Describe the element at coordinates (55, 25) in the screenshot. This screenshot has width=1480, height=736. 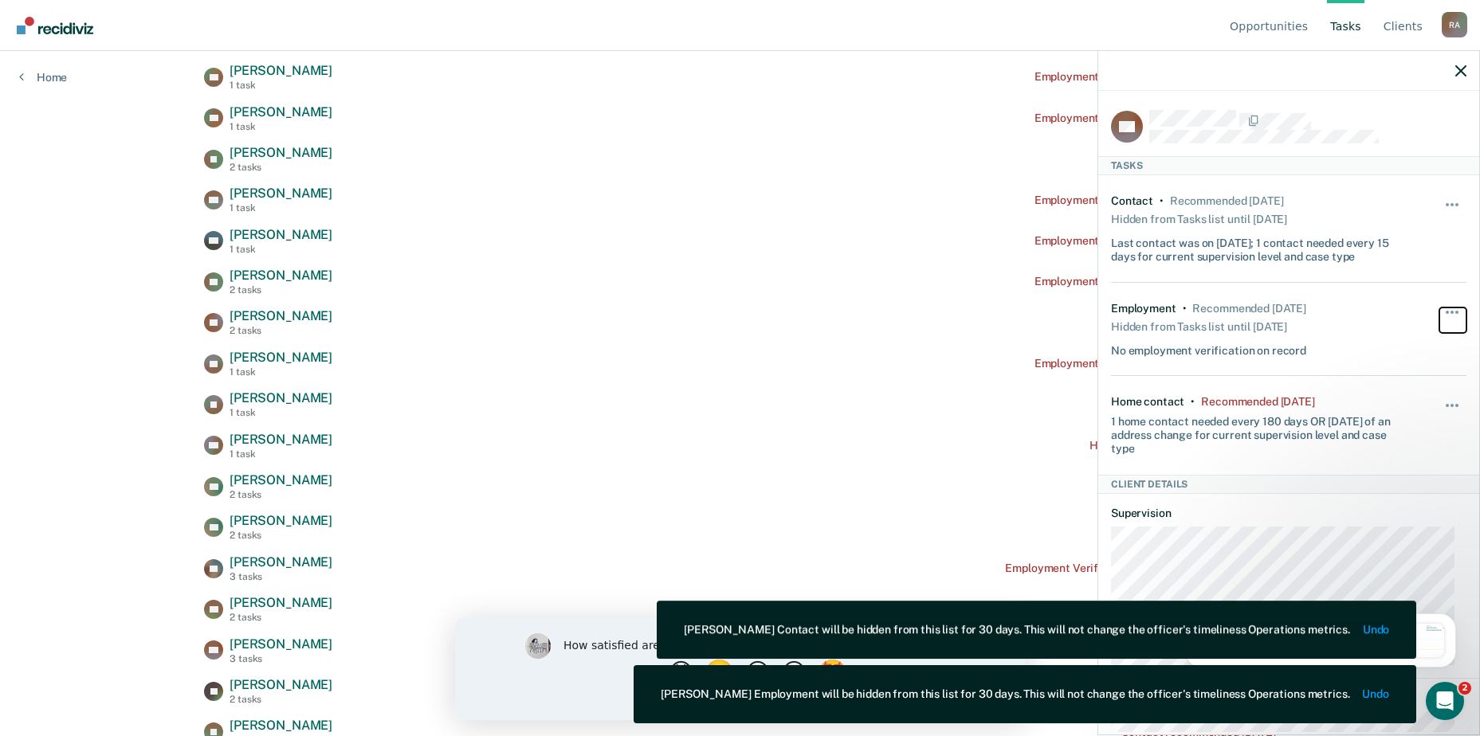
I see `img: Recidiviz` at that location.